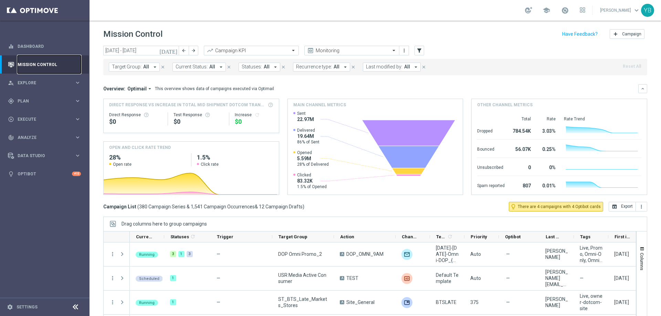 This screenshot has height=316, width=661. What do you see at coordinates (281, 207) in the screenshot?
I see `span: 12 Campaign Drafts` at bounding box center [281, 207].